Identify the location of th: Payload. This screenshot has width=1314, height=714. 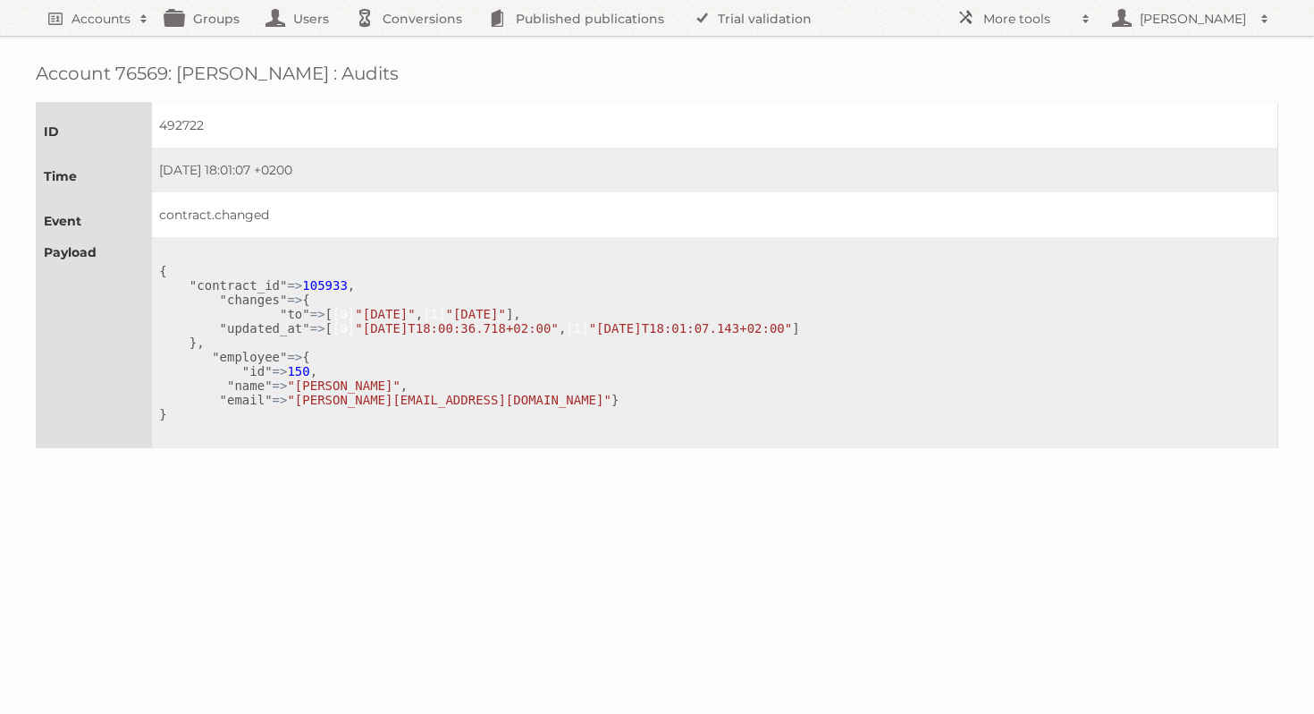
(94, 342).